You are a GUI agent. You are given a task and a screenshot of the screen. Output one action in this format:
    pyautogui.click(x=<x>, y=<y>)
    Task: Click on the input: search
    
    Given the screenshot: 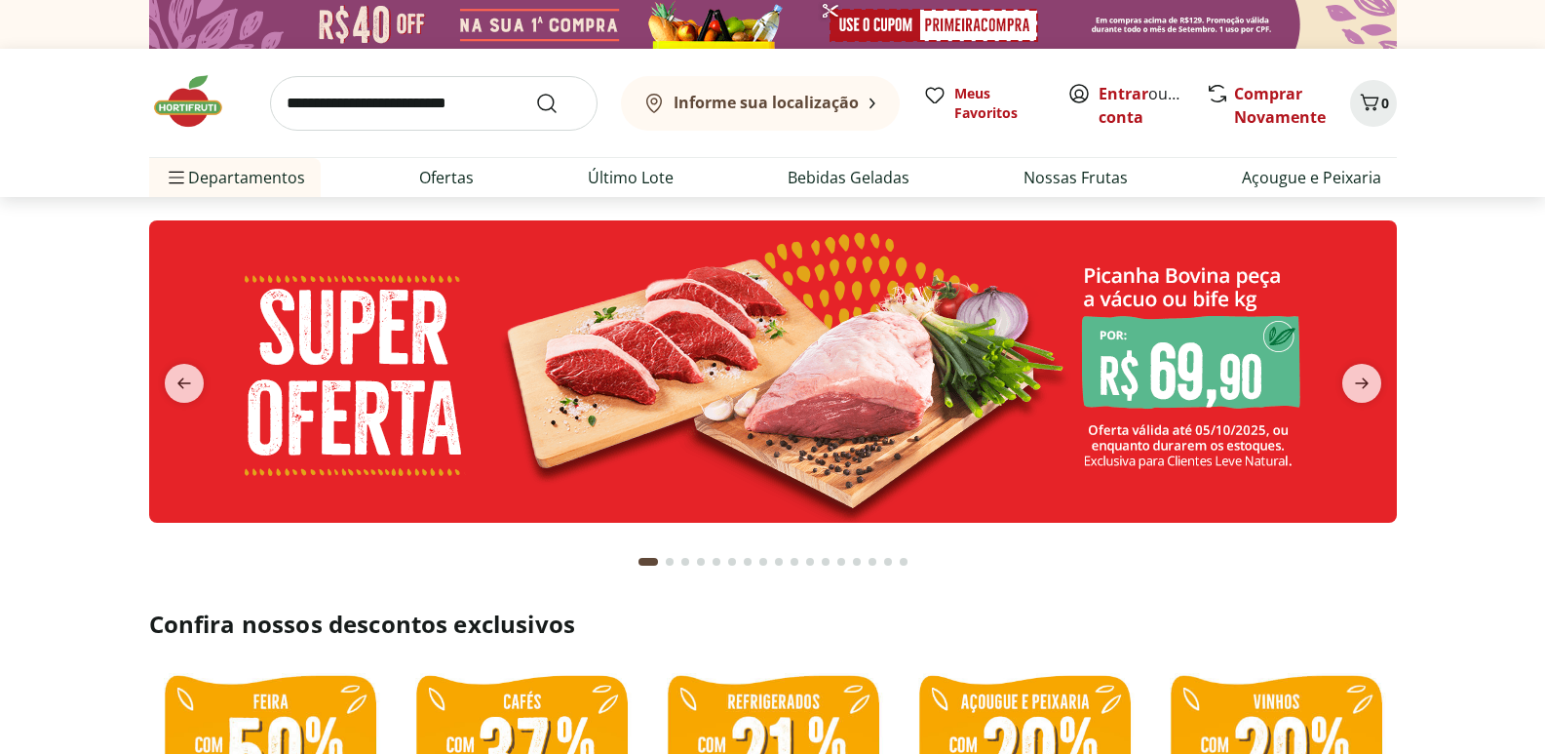 What is the action you would take?
    pyautogui.click(x=434, y=103)
    